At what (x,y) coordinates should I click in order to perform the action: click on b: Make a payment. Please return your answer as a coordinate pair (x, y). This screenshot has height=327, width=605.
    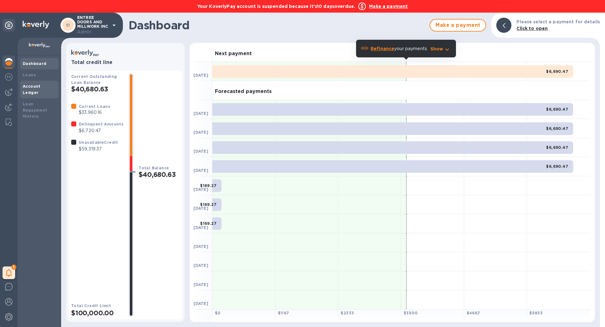
    Looking at the image, I should click on (388, 6).